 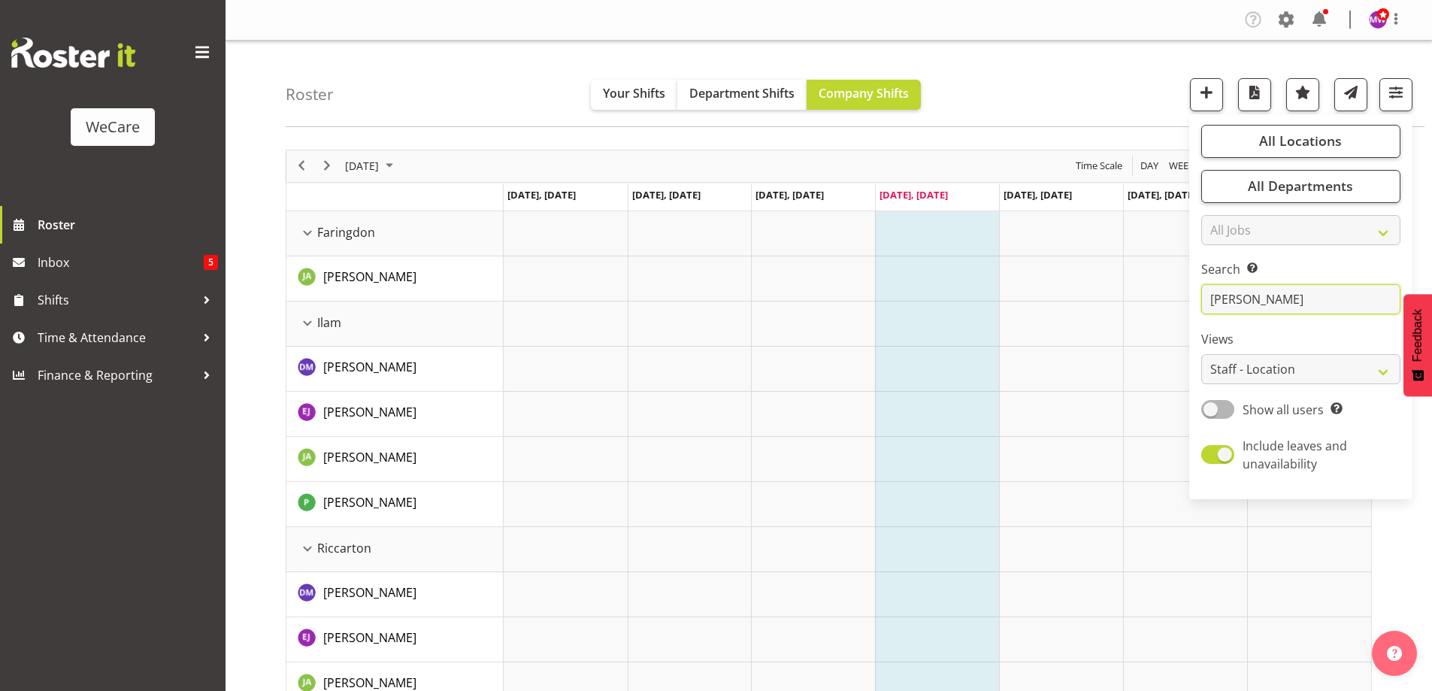 What do you see at coordinates (120, 262) in the screenshot?
I see `span: Inbox` at bounding box center [120, 262].